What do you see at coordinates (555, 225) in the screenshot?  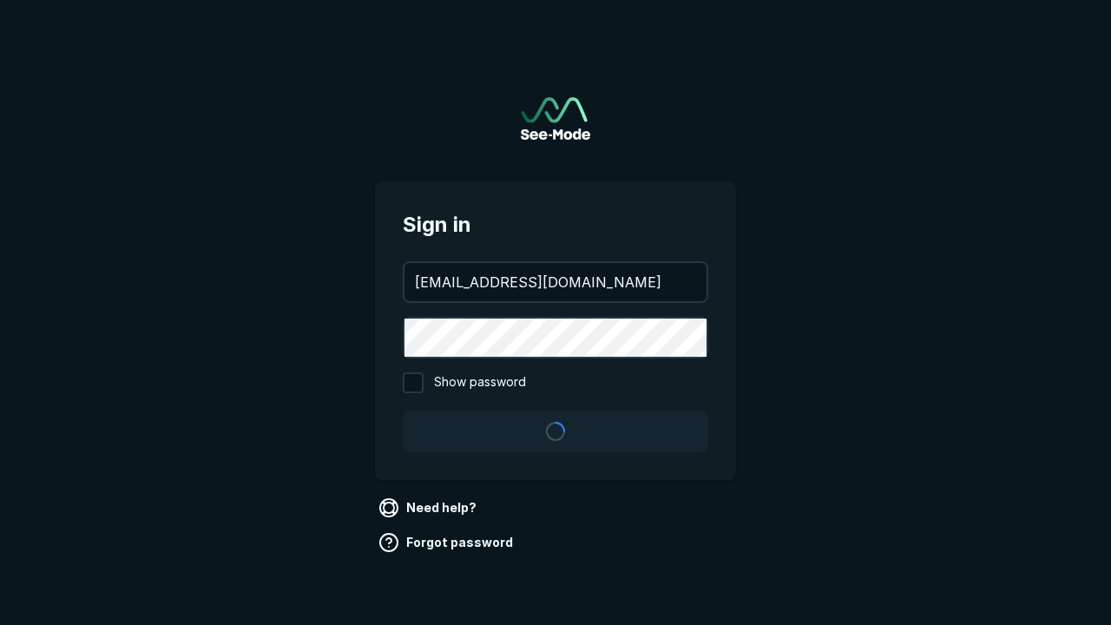 I see `span: Sign in` at bounding box center [555, 225].